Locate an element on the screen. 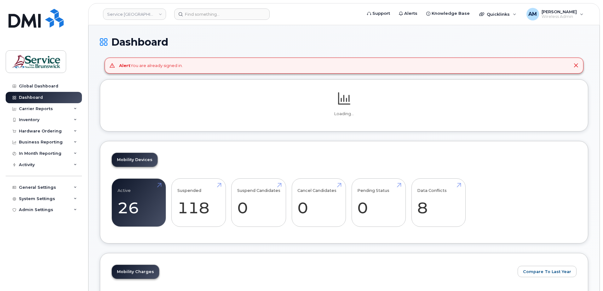  a: Mobility Devices is located at coordinates (134, 160).